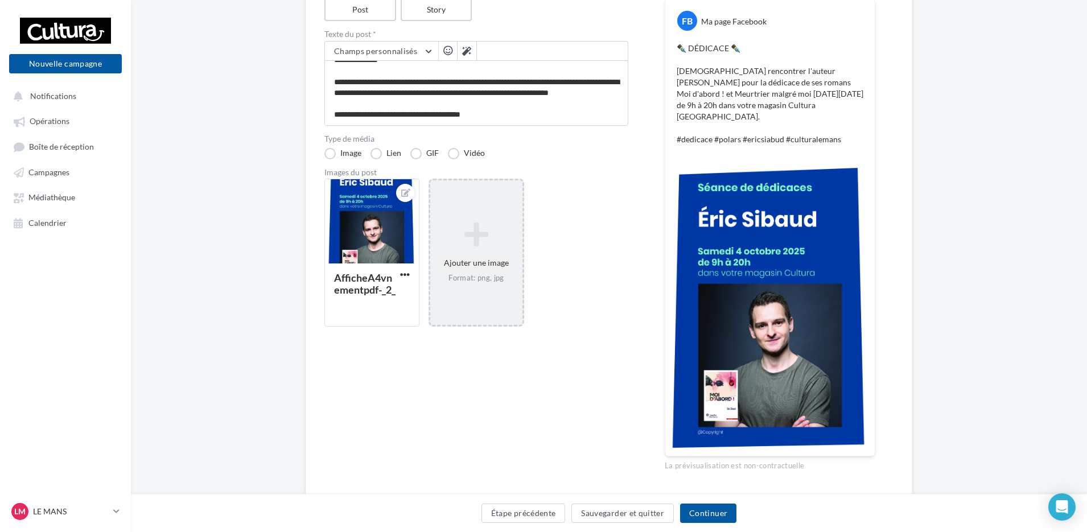  I want to click on a: Calendrier, so click(65, 223).